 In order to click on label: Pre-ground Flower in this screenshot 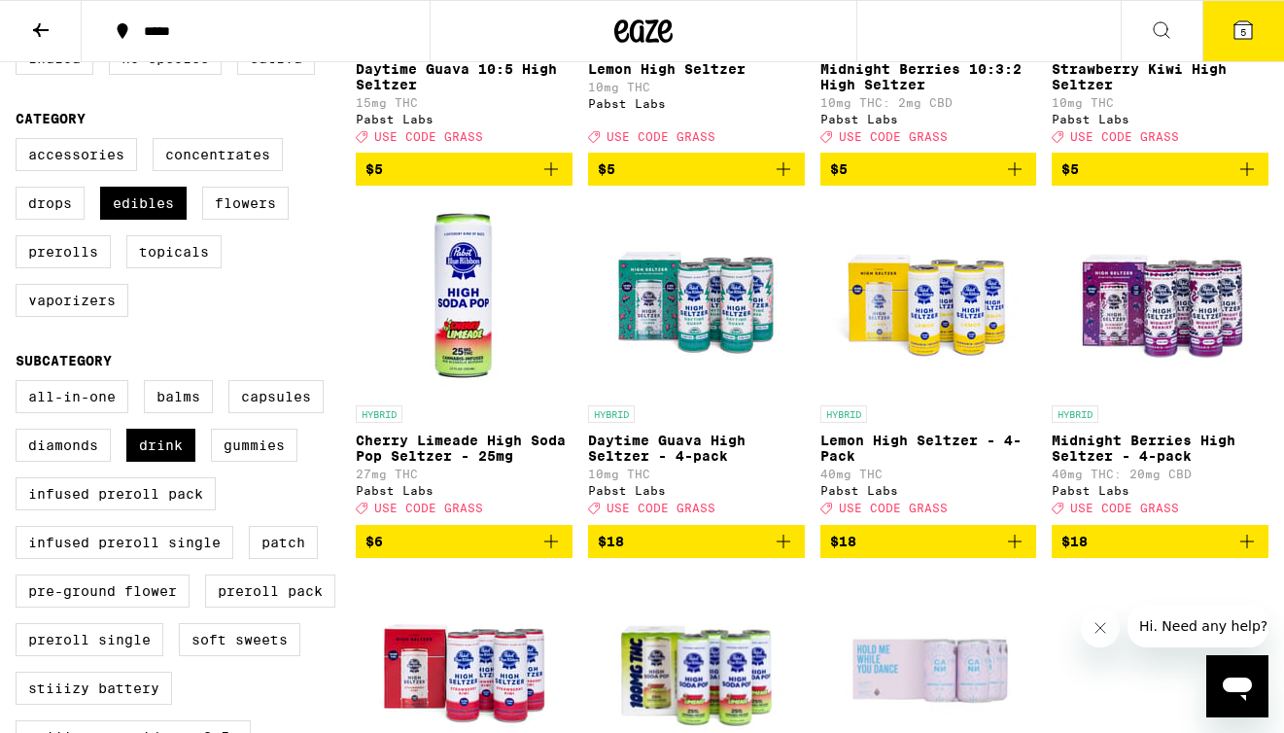, I will do `click(102, 591)`.